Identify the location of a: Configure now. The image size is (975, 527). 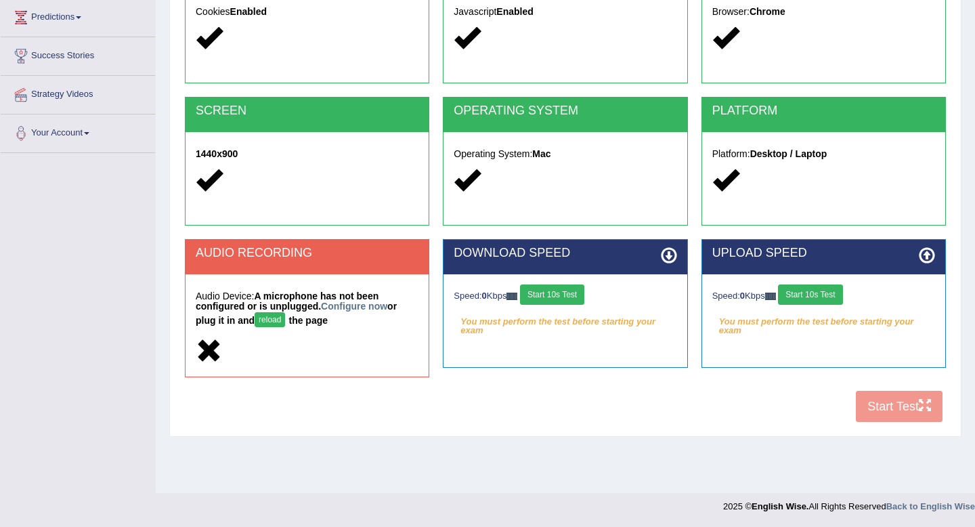
(354, 306).